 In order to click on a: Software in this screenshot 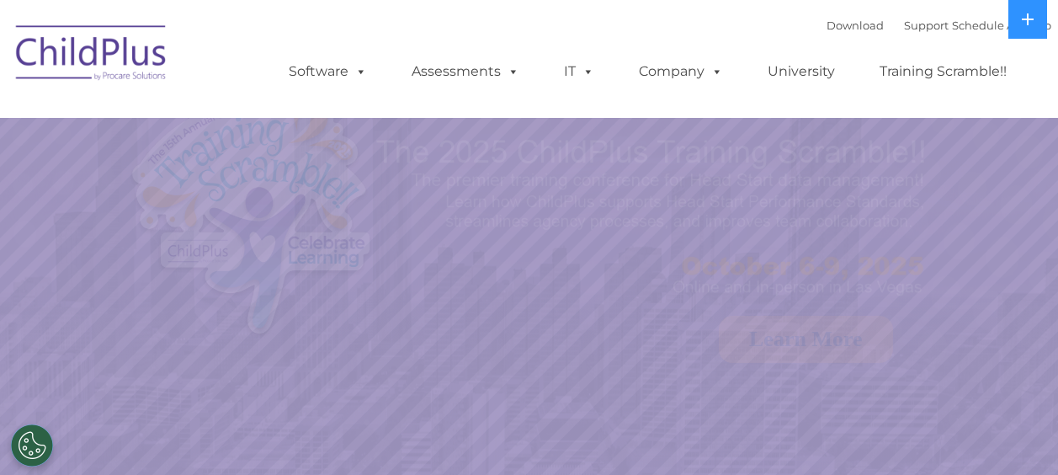, I will do `click(328, 72)`.